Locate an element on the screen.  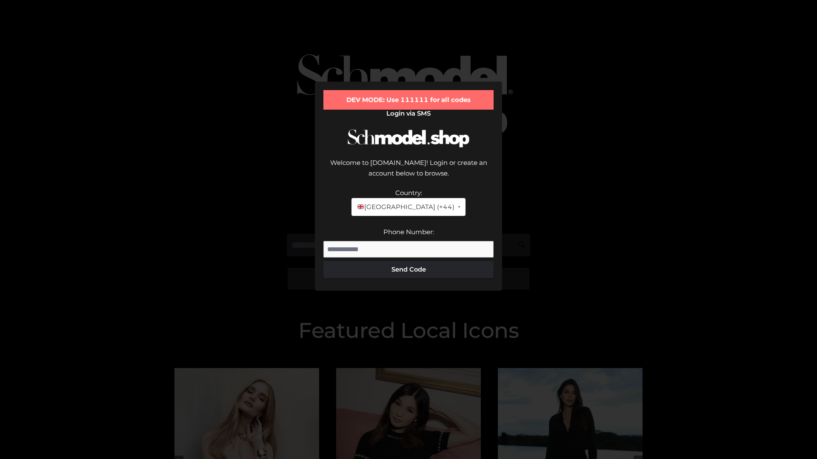
label: Country: is located at coordinates (408, 193).